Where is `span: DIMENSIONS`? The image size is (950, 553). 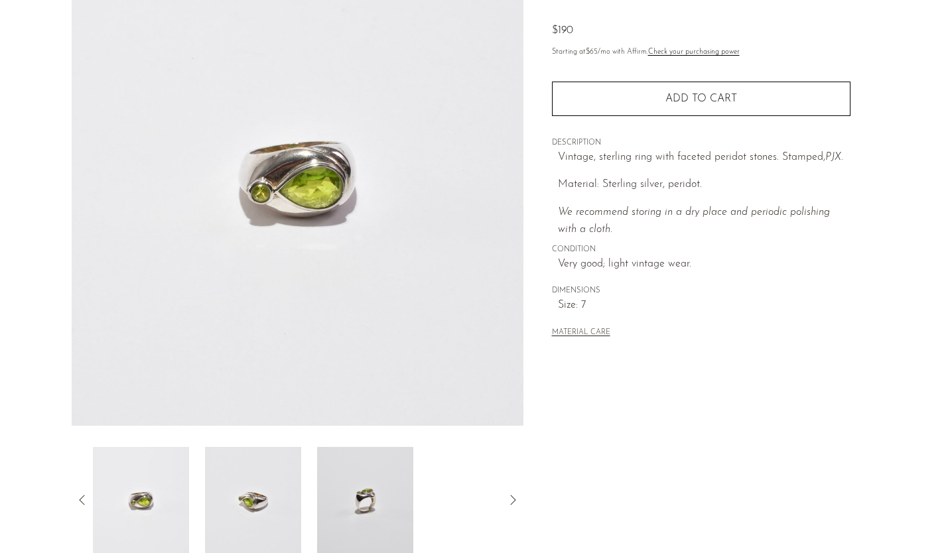
span: DIMENSIONS is located at coordinates (701, 291).